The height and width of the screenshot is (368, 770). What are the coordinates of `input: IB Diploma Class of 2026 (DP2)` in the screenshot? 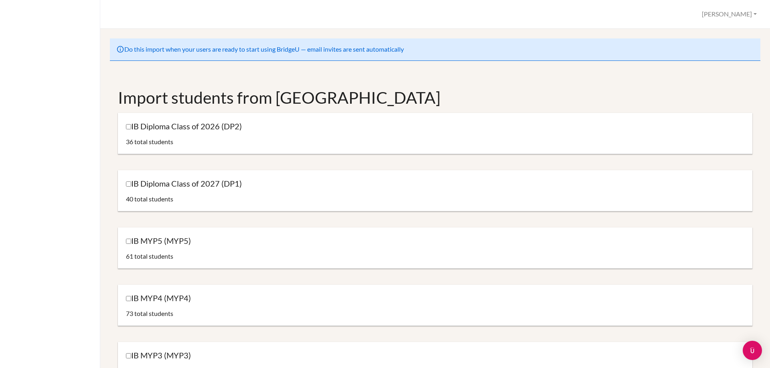 It's located at (128, 127).